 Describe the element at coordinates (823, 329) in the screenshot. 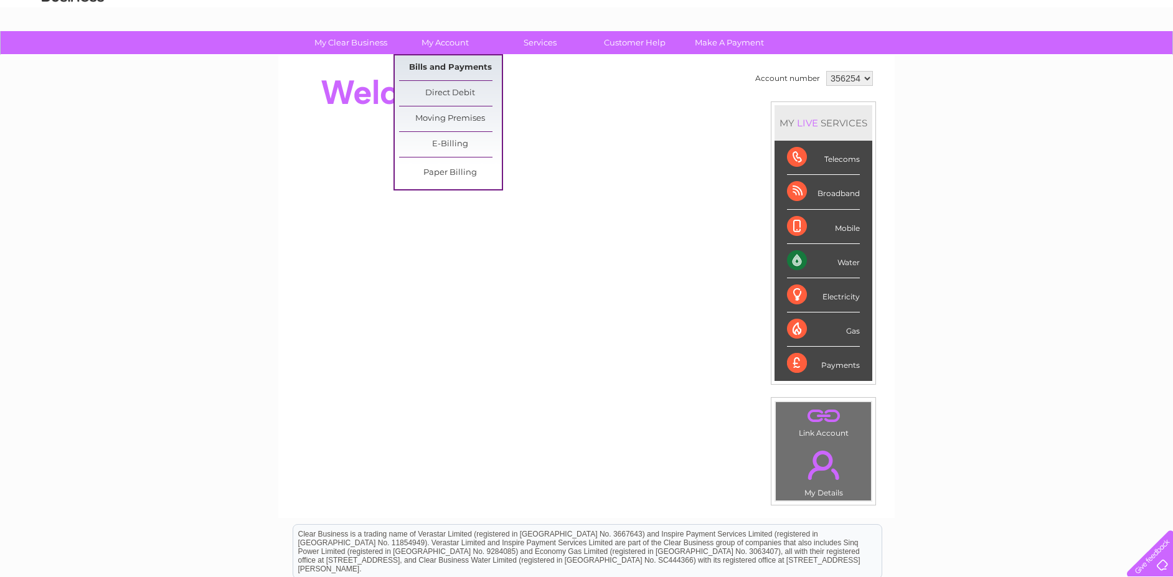

I see `div: Gas` at that location.